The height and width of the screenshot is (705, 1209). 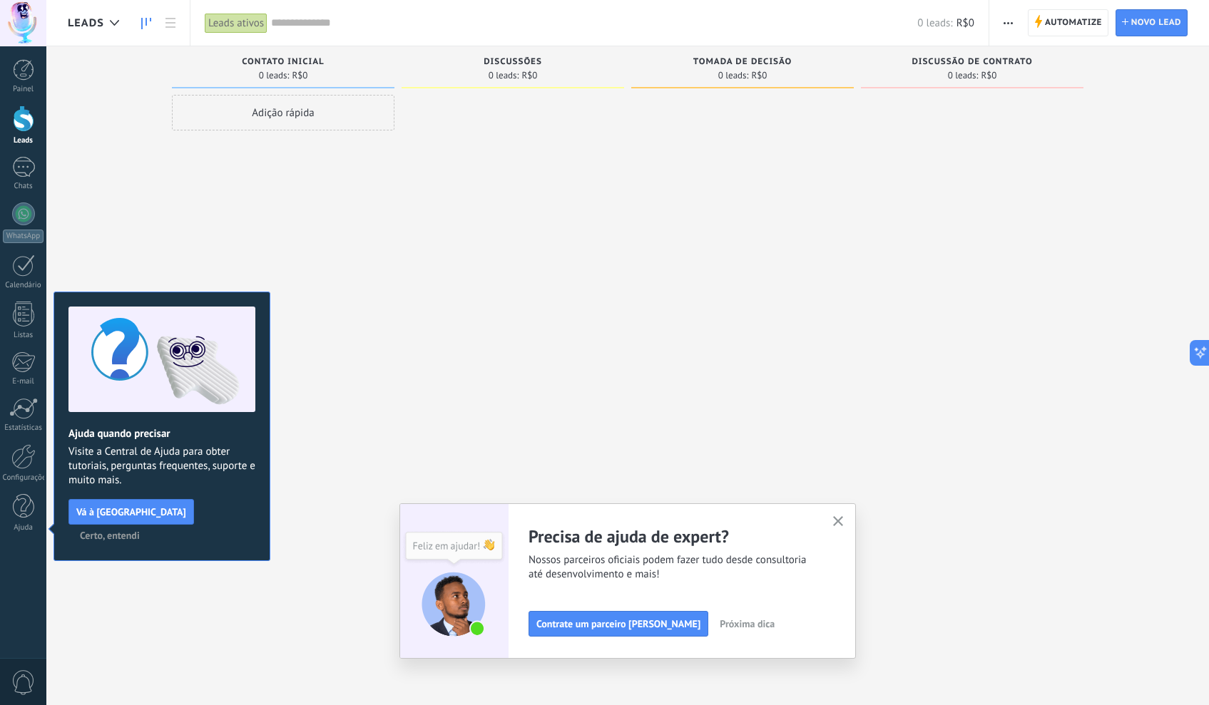 What do you see at coordinates (1068, 23) in the screenshot?
I see `a: Automatize` at bounding box center [1068, 23].